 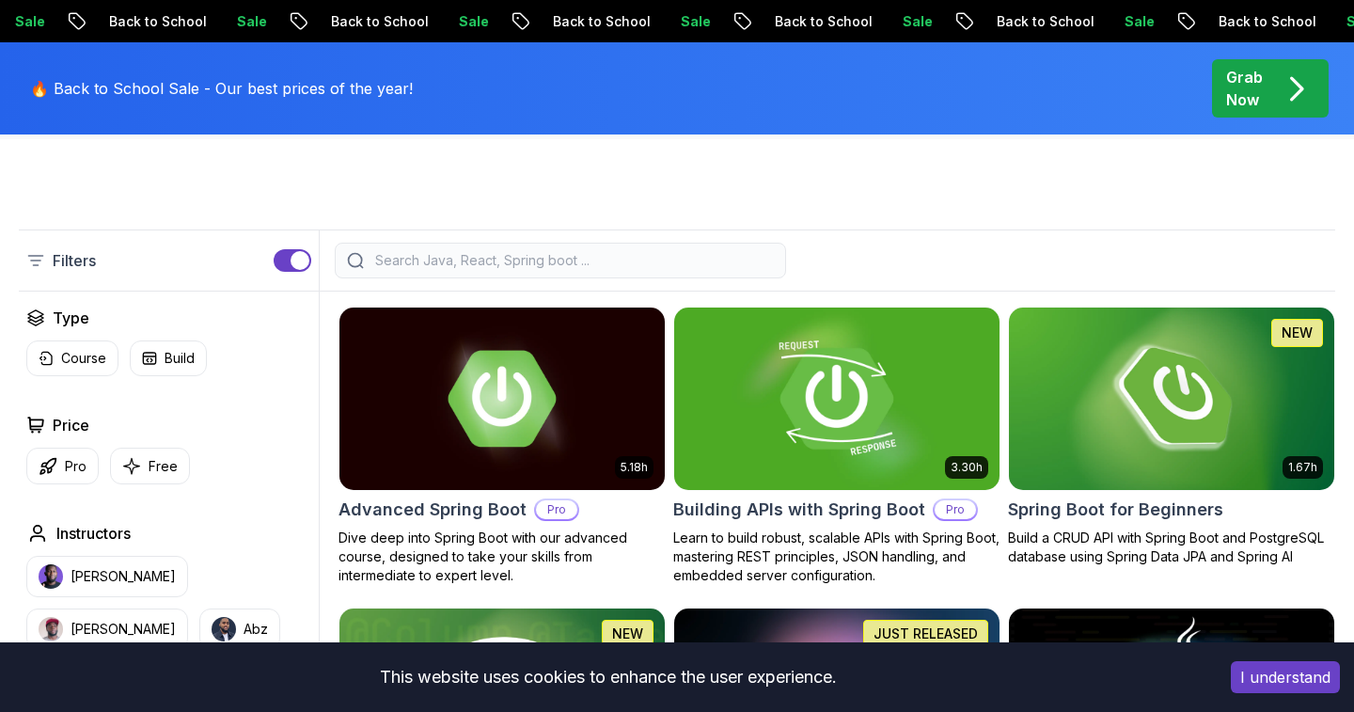 I want to click on button: Course, so click(x=72, y=358).